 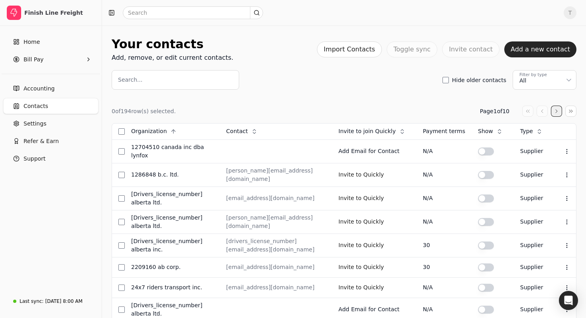 What do you see at coordinates (31, 301) in the screenshot?
I see `div: Last sync:` at bounding box center [31, 301].